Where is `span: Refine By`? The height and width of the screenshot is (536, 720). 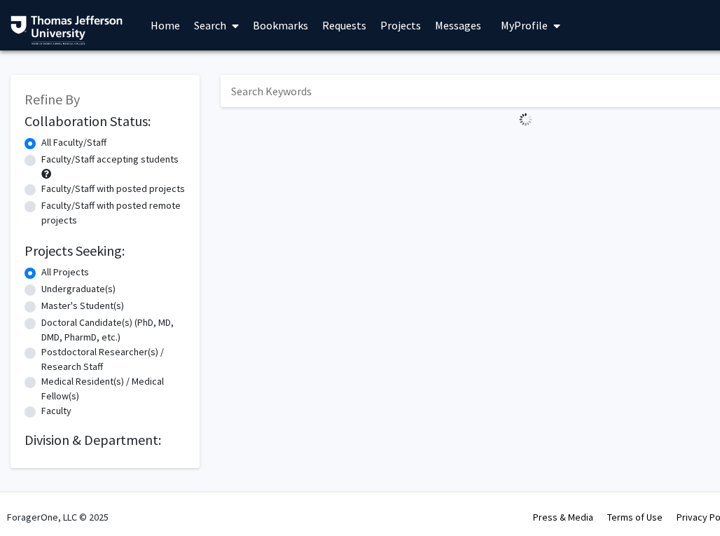 span: Refine By is located at coordinates (52, 99).